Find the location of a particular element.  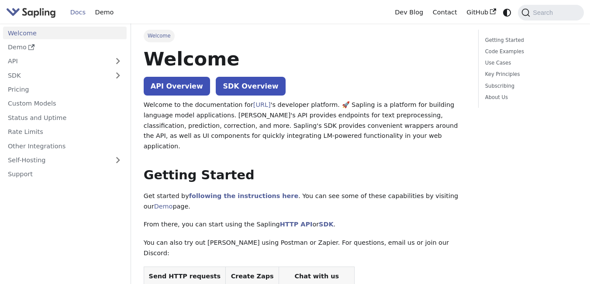

a: Welcome is located at coordinates (65, 33).